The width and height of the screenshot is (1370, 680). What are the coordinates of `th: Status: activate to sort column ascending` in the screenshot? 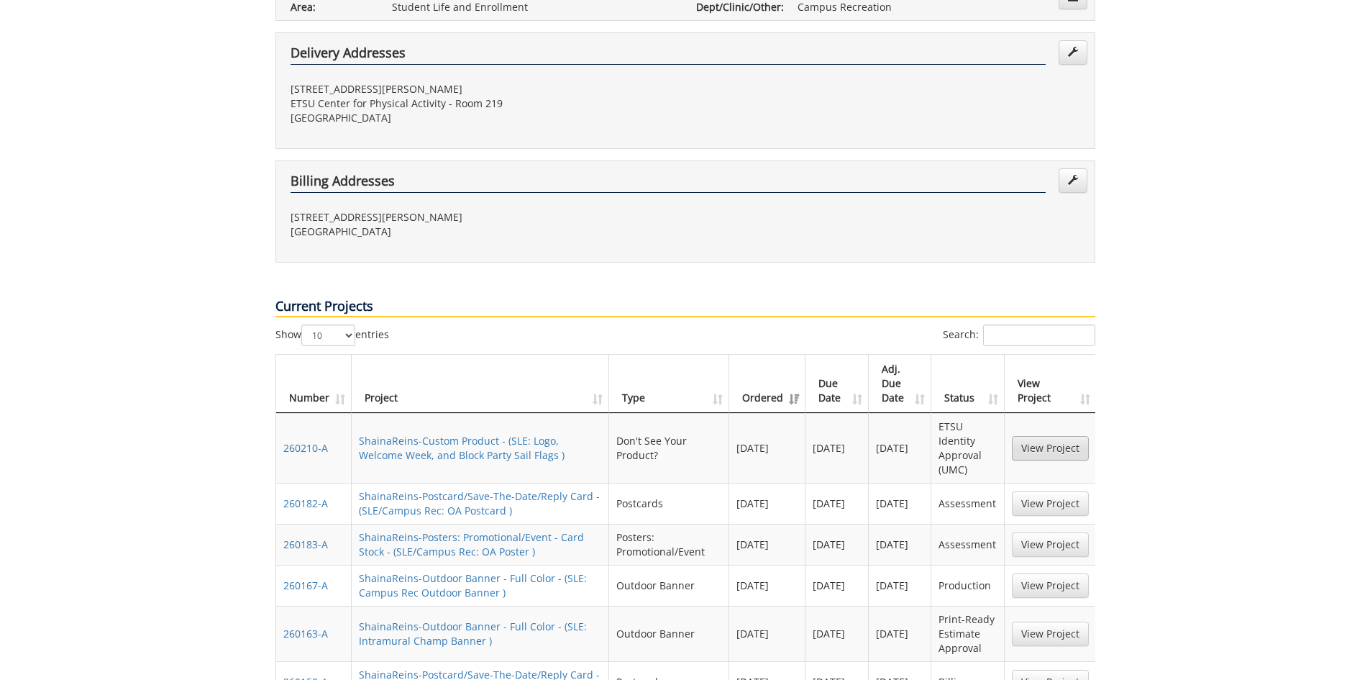 It's located at (968, 383).